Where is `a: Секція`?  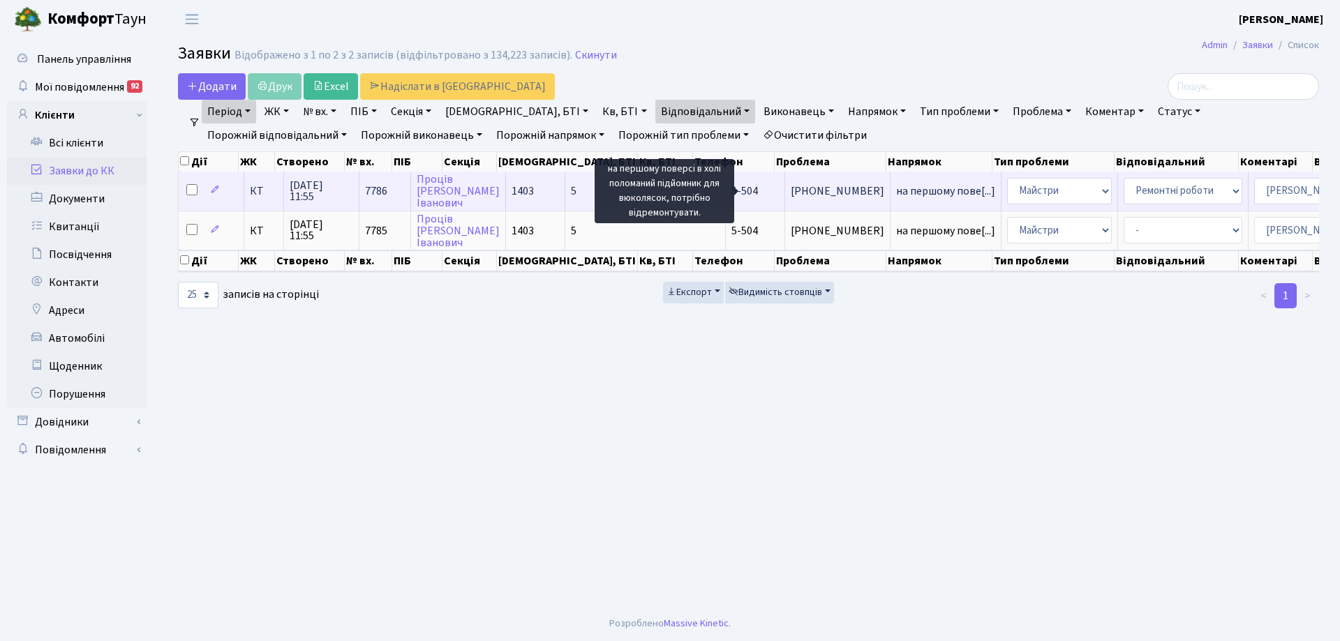
a: Секція is located at coordinates (411, 112).